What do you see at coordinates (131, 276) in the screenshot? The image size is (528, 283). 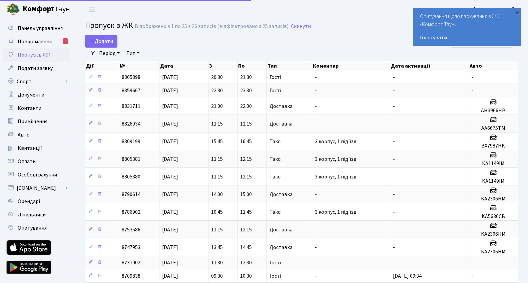 I see `span: 8709838` at bounding box center [131, 276].